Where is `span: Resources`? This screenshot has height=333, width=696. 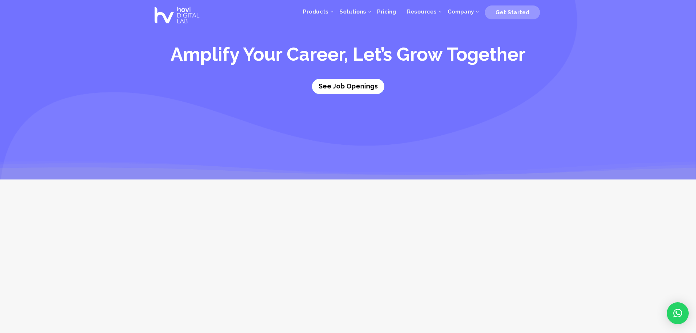
span: Resources is located at coordinates (422, 12).